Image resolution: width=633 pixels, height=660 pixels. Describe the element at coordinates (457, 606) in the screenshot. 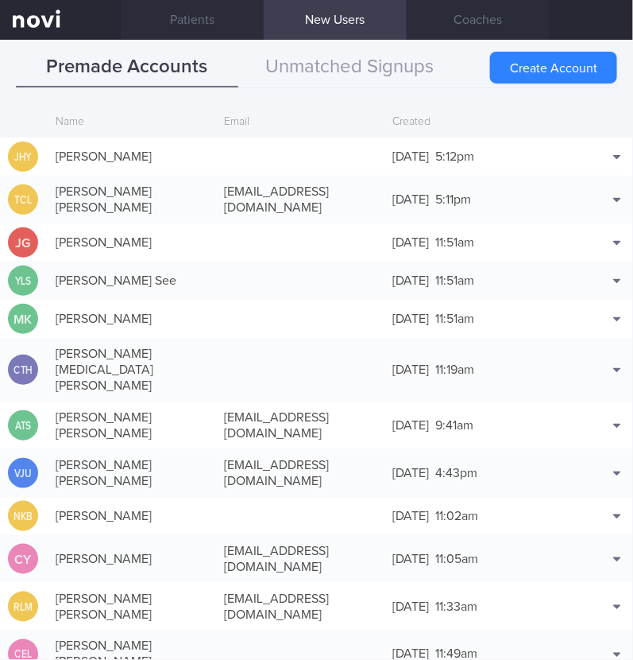

I see `span: 11:33am` at that location.